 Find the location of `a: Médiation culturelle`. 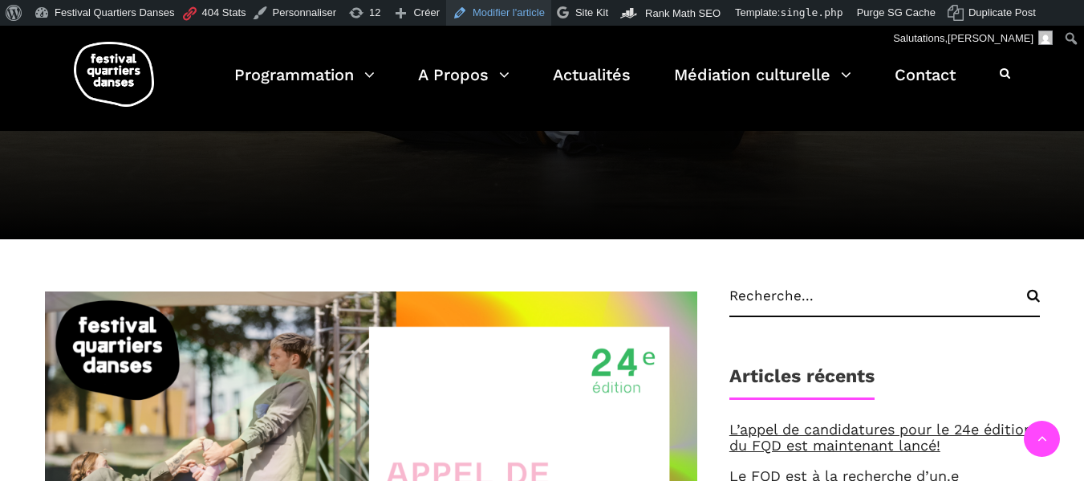

a: Médiation culturelle is located at coordinates (762, 84).